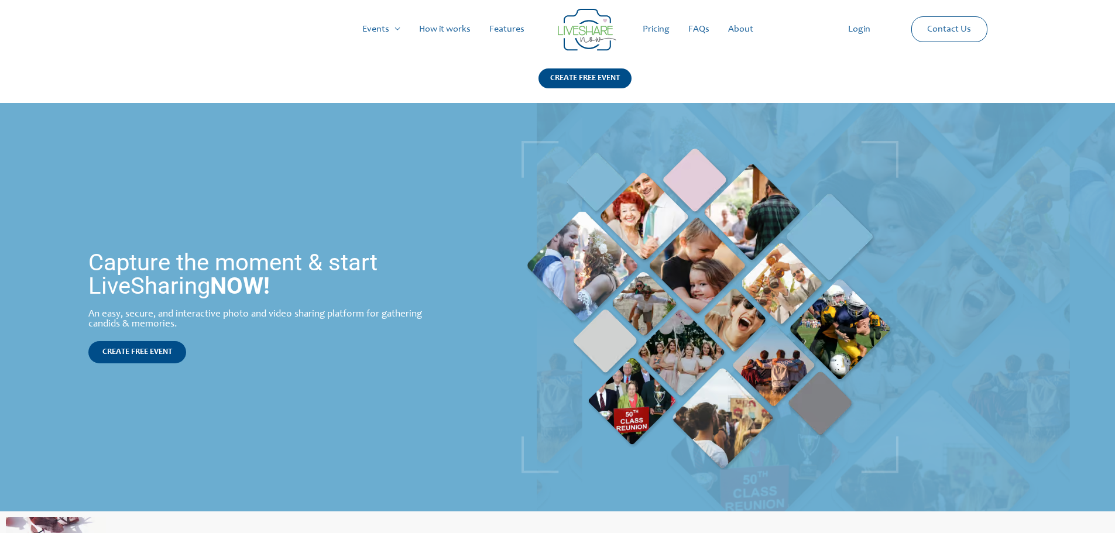 The height and width of the screenshot is (533, 1115). Describe the element at coordinates (949, 29) in the screenshot. I see `a: Contact Us` at that location.